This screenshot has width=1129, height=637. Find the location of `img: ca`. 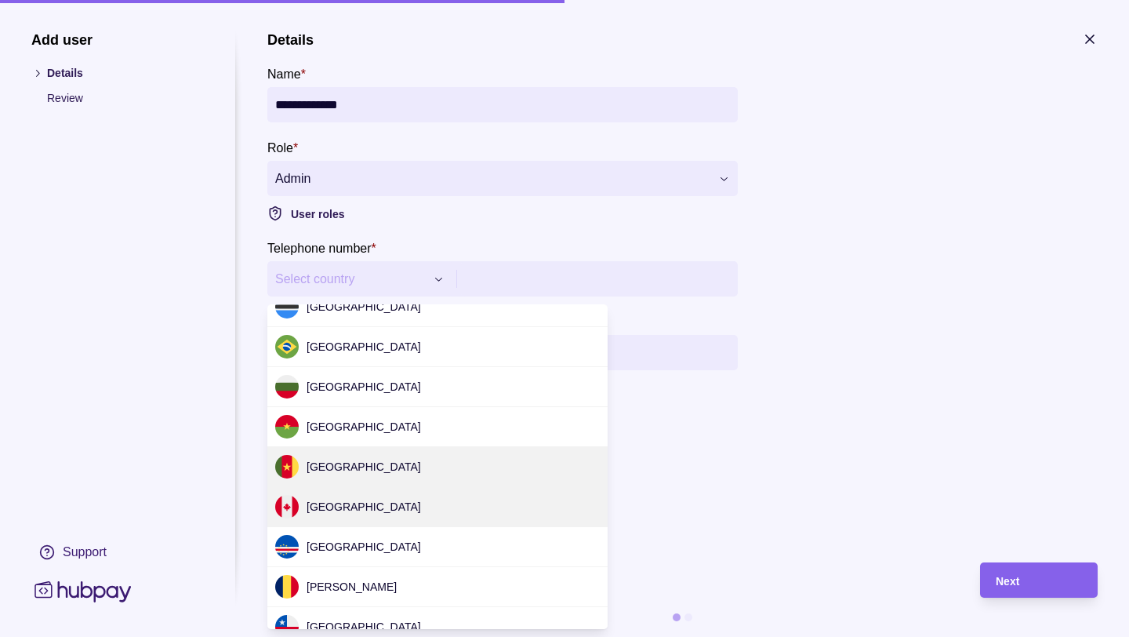

img: ca is located at coordinates (287, 507).